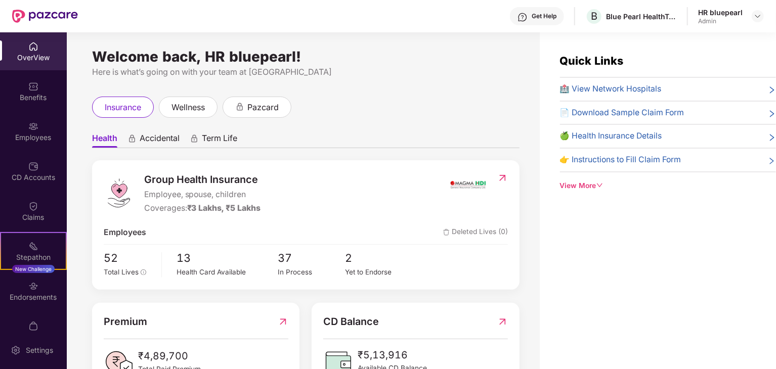 Image resolution: width=776 pixels, height=369 pixels. Describe the element at coordinates (468, 185) in the screenshot. I see `img: insurerIcon` at that location.